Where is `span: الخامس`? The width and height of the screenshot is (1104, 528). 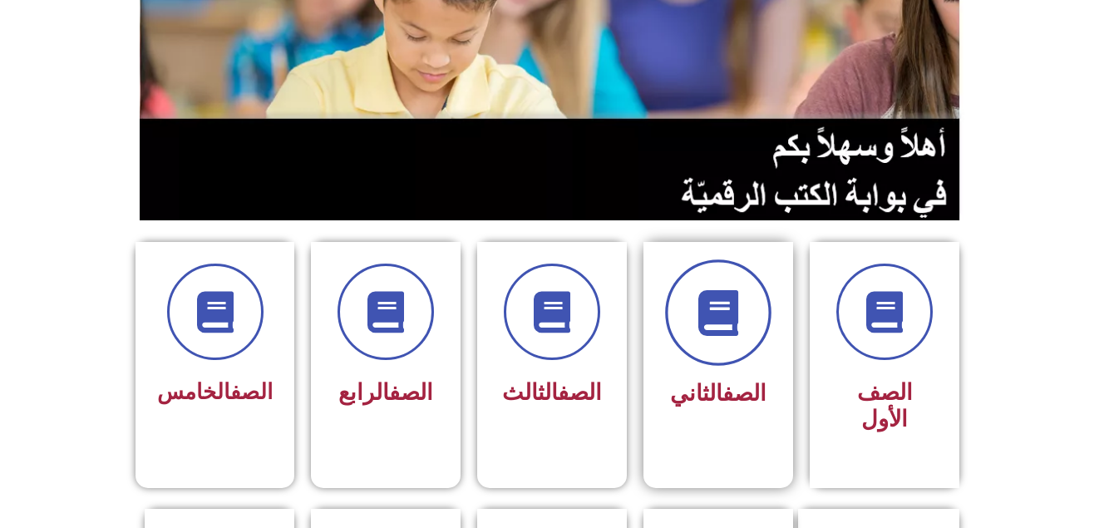
span: الخامس is located at coordinates (215, 392).